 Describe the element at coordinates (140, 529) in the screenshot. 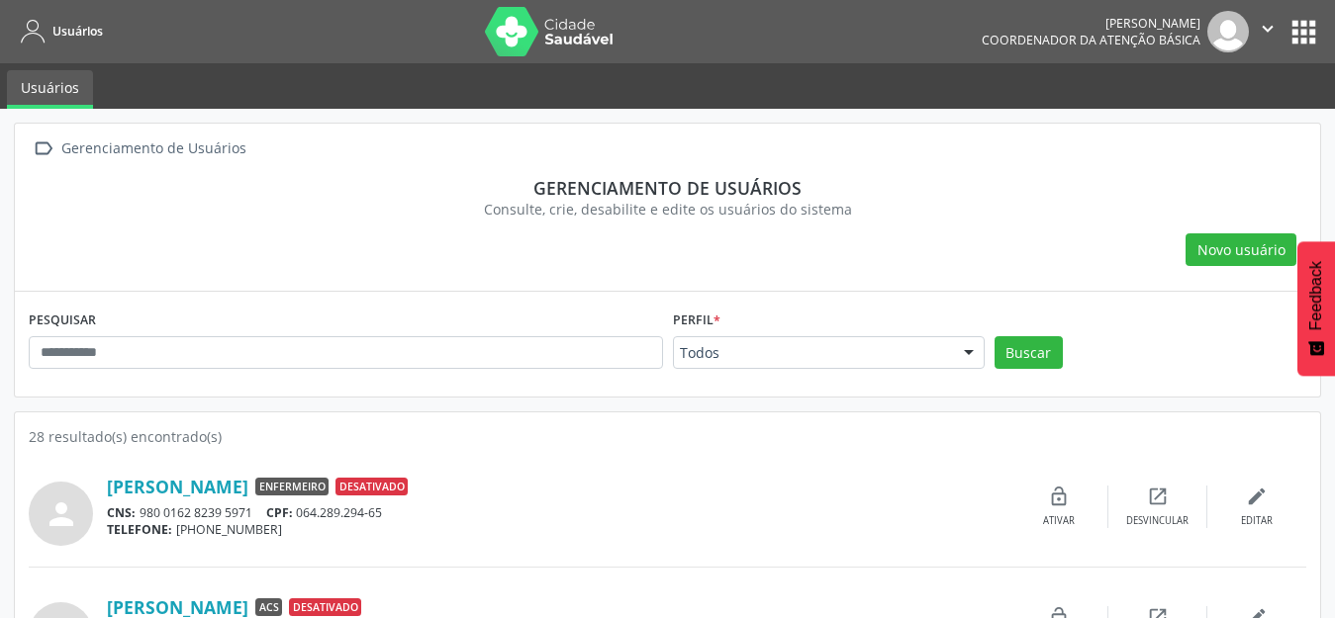

I see `span: TELEFONE:` at that location.